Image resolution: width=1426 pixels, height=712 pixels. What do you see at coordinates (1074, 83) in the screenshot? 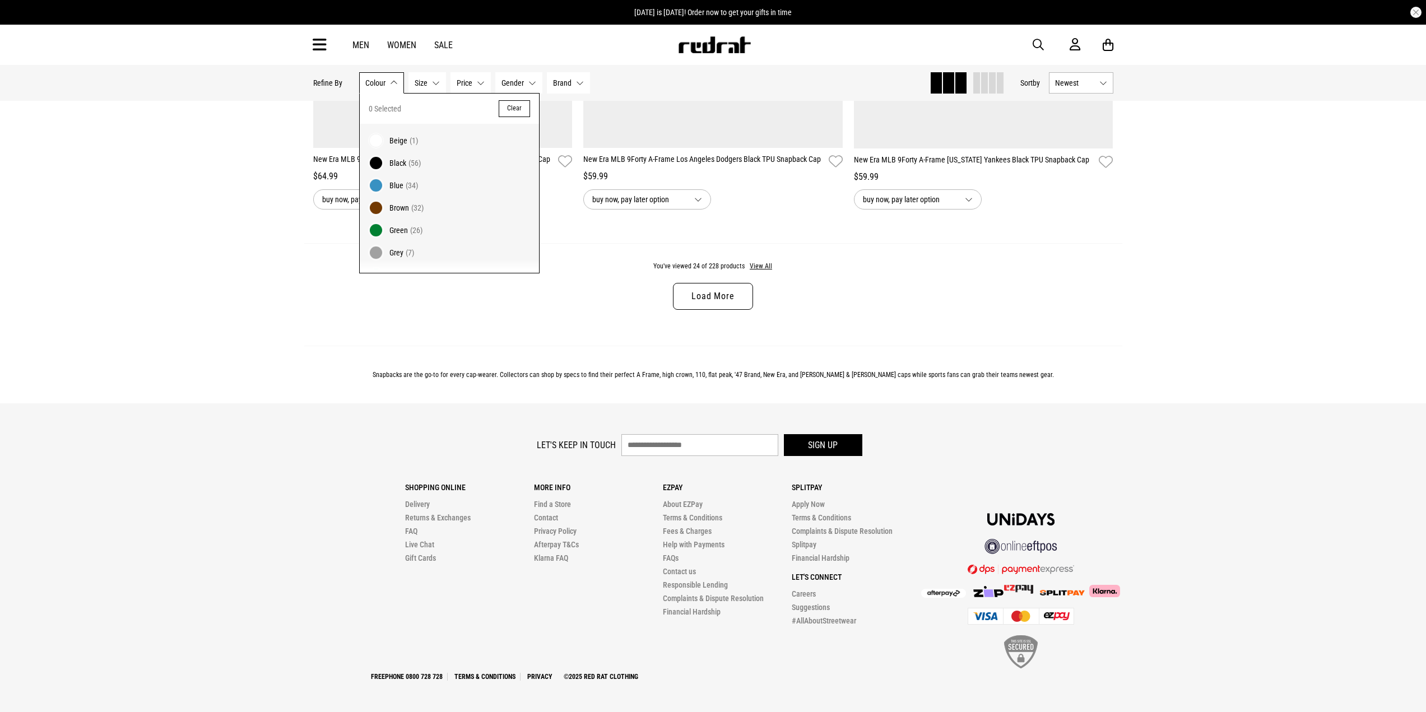
I see `span: Newest` at bounding box center [1074, 83].